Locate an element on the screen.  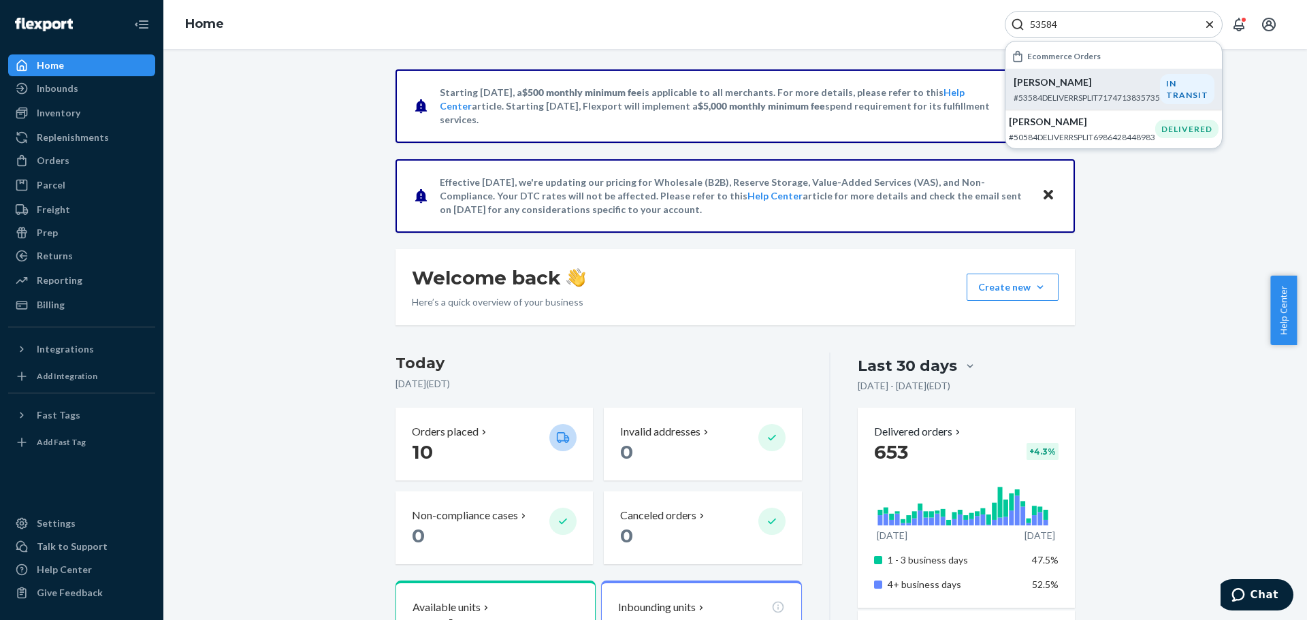
div: Inventory is located at coordinates (59, 113).